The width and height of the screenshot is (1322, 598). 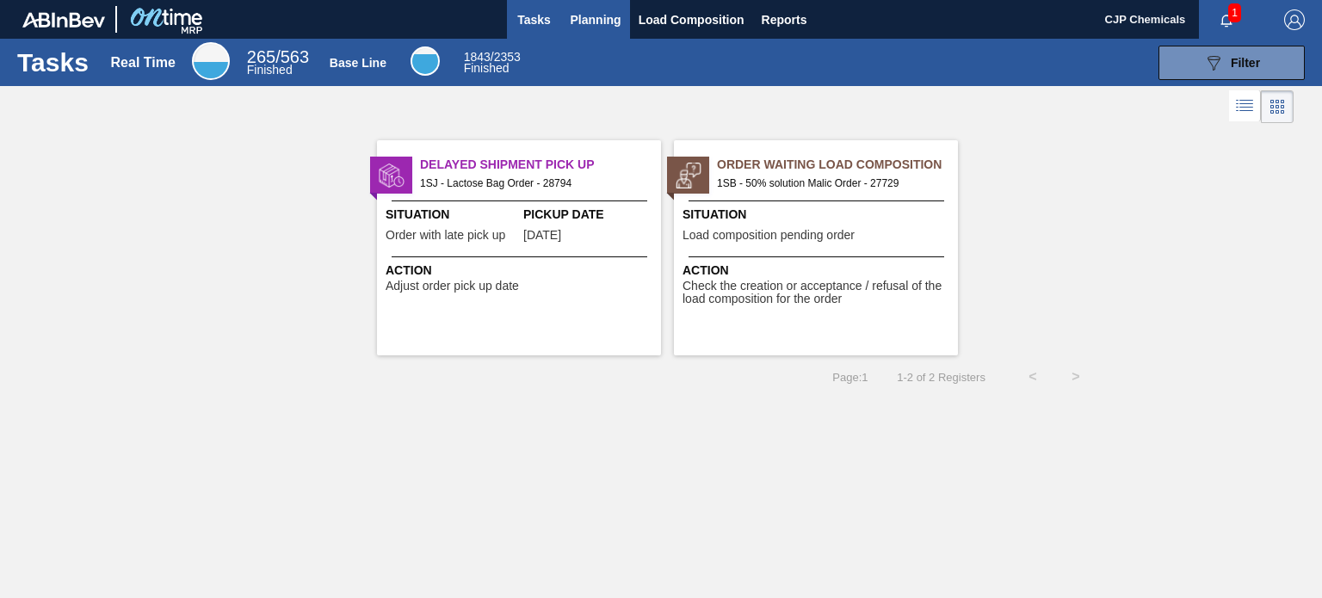 I want to click on img: TNhmsLtSVTkK8tSr43FrP2fwEKptu5GPRR3wAAAABJRU5ErkJggg==, so click(x=64, y=20).